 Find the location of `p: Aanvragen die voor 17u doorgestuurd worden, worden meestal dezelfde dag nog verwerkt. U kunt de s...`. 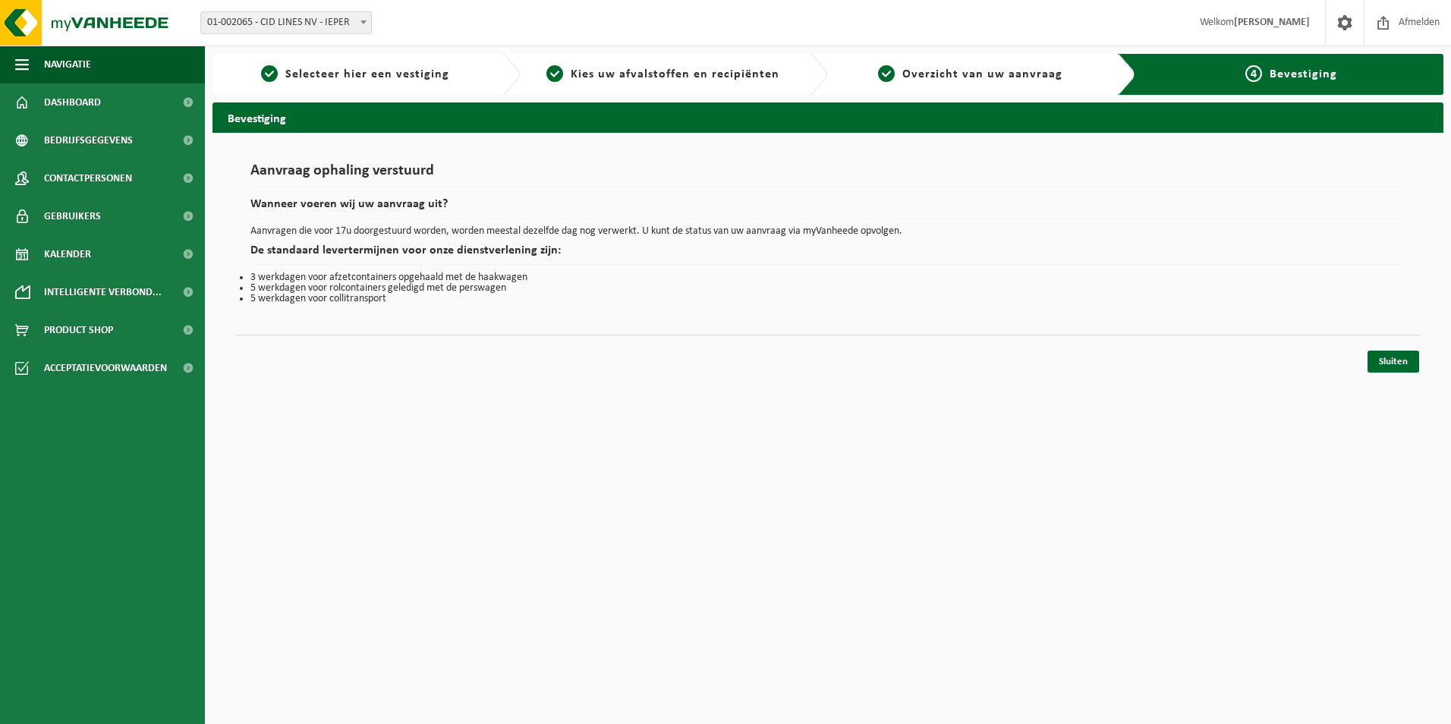

p: Aanvragen die voor 17u doorgestuurd worden, worden meestal dezelfde dag nog verwerkt. U kunt de s... is located at coordinates (828, 232).